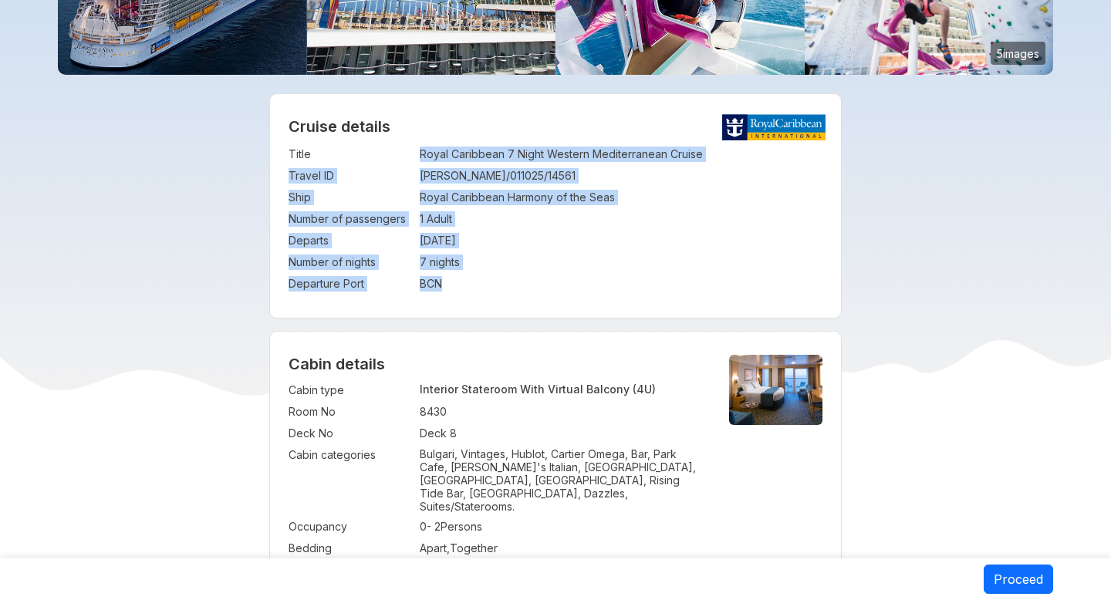  Describe the element at coordinates (562, 434) in the screenshot. I see `td: Deck 8` at that location.